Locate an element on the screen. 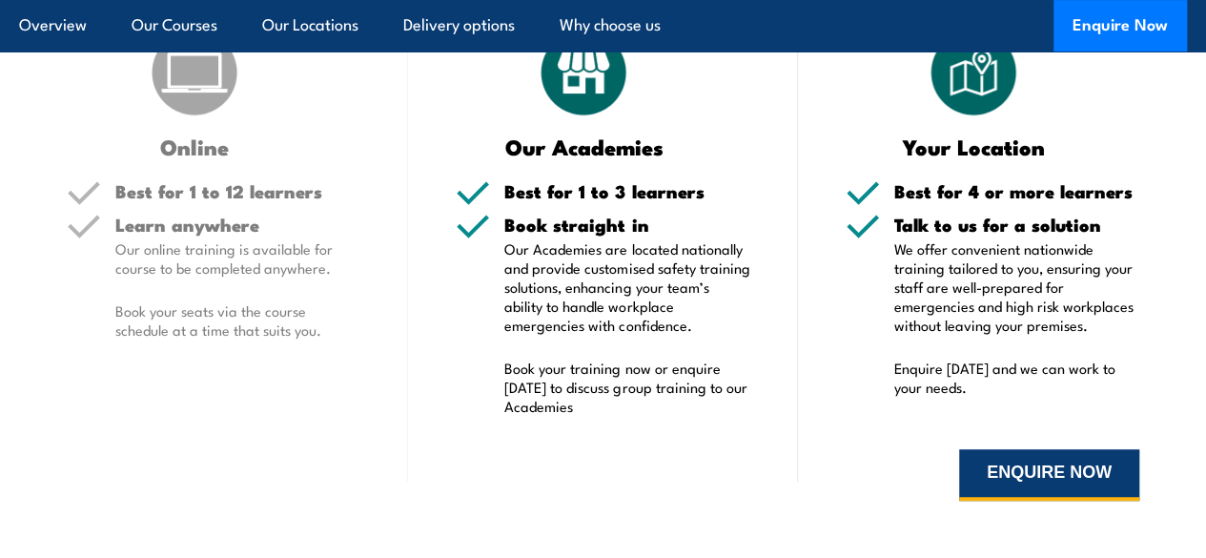 Image resolution: width=1206 pixels, height=558 pixels. h3: Online is located at coordinates (194, 146).